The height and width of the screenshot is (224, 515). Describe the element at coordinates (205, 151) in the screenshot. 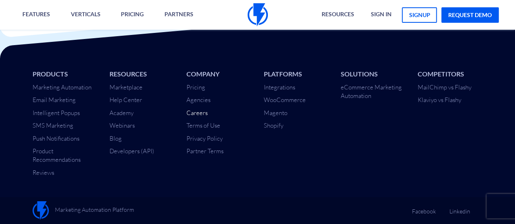

I see `a: Partner Terms` at that location.